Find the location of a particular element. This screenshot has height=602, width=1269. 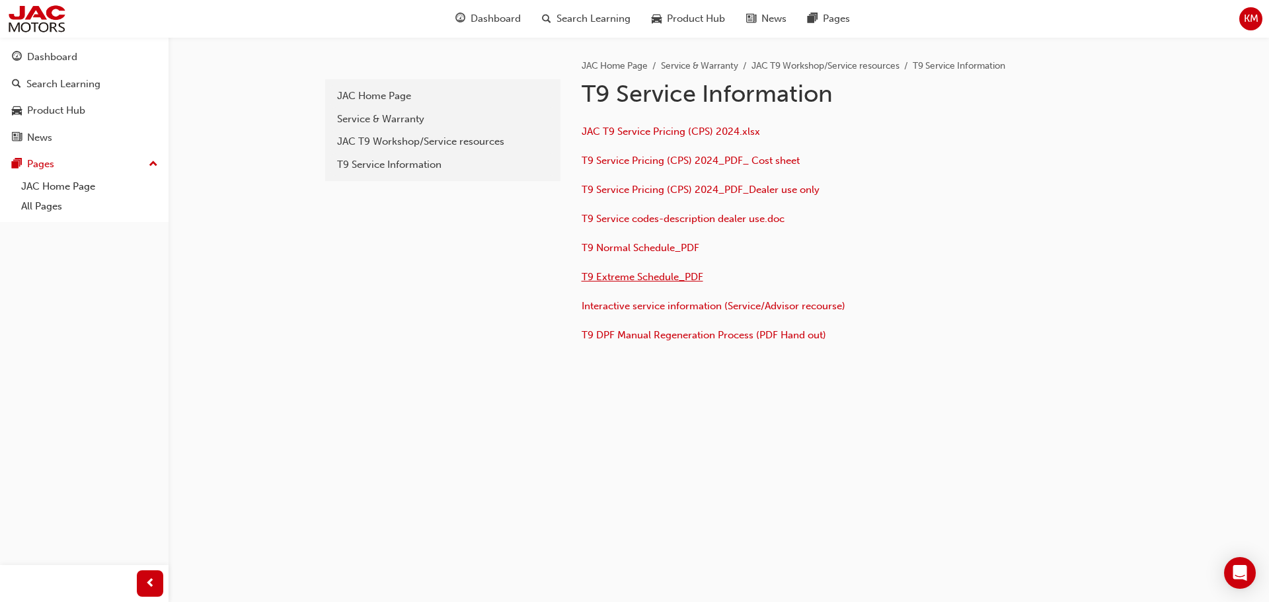

span: Product Hub is located at coordinates (696, 19).